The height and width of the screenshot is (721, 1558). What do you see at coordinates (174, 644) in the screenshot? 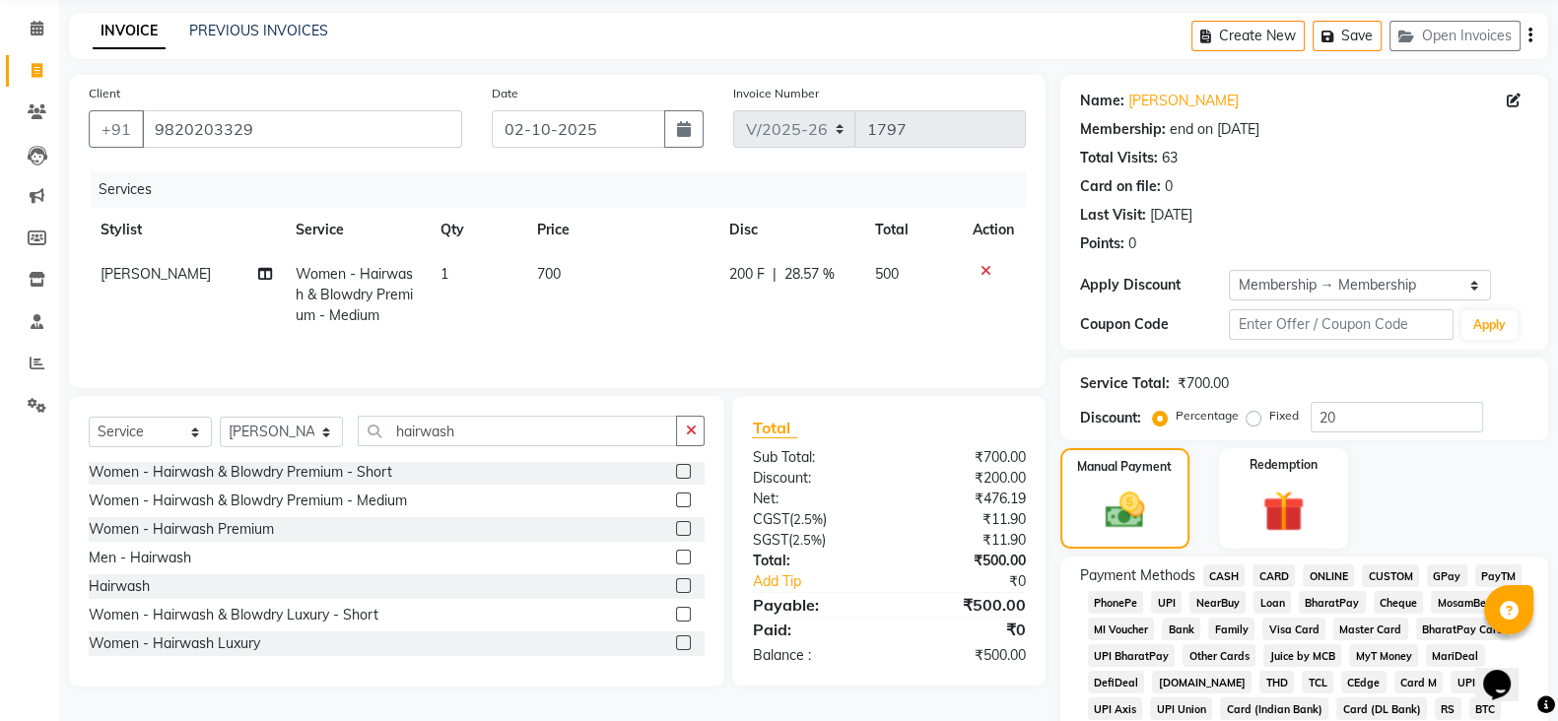
I see `div: Women - Hairwash Luxury` at bounding box center [174, 644].